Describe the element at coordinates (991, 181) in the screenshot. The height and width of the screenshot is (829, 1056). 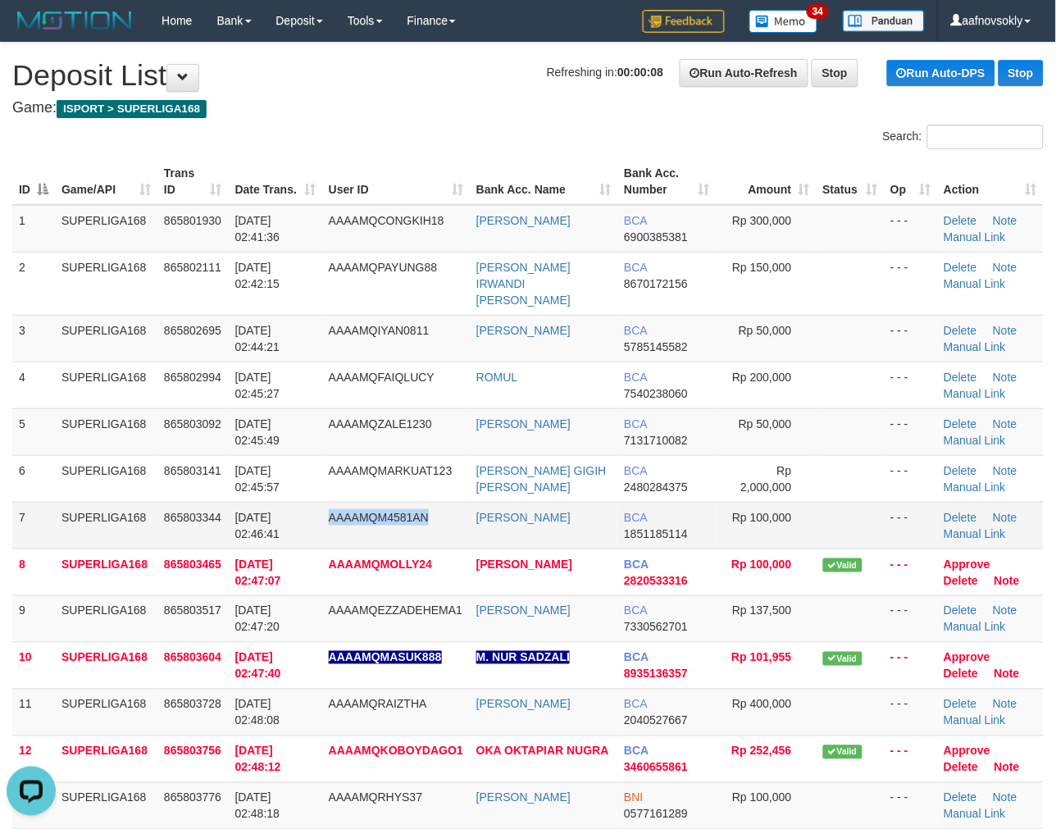
I see `th: Action: activate to sort column ascending` at that location.